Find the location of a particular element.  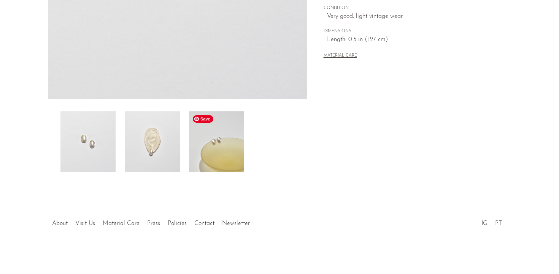

a: IG is located at coordinates (485, 224).